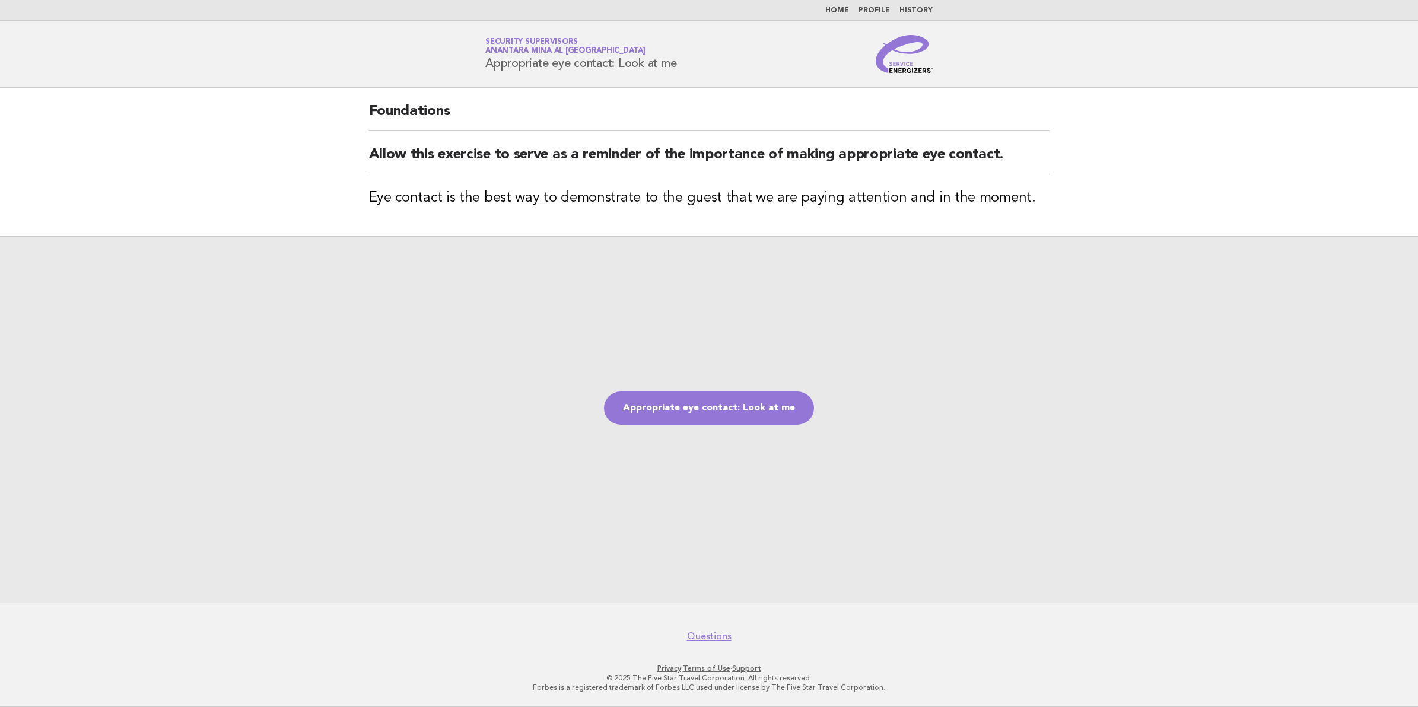 The height and width of the screenshot is (707, 1418). Describe the element at coordinates (581, 54) in the screenshot. I see `h1: Appropriate eye contact: Look at me` at that location.